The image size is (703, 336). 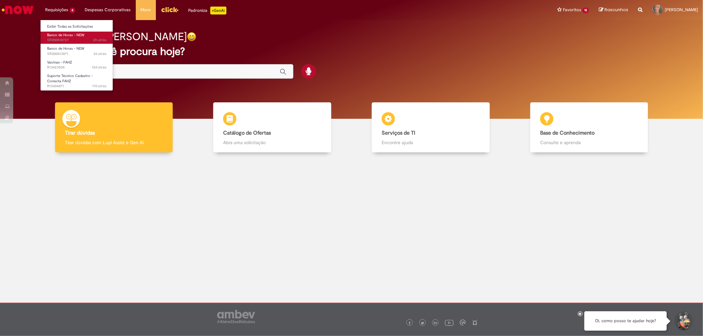 I want to click on span: 4, so click(x=72, y=10).